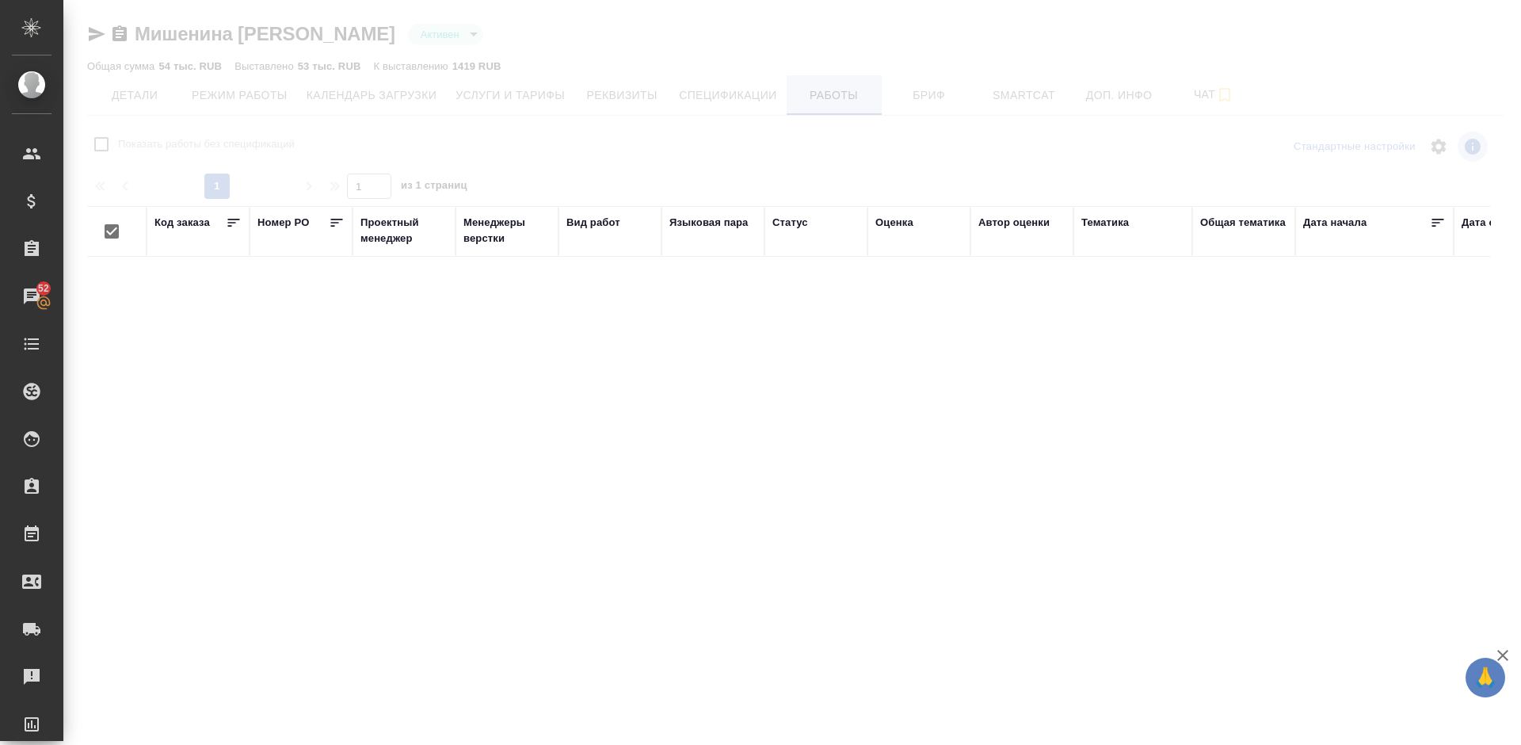 This screenshot has height=745, width=1521. I want to click on div: Тематика, so click(1105, 223).